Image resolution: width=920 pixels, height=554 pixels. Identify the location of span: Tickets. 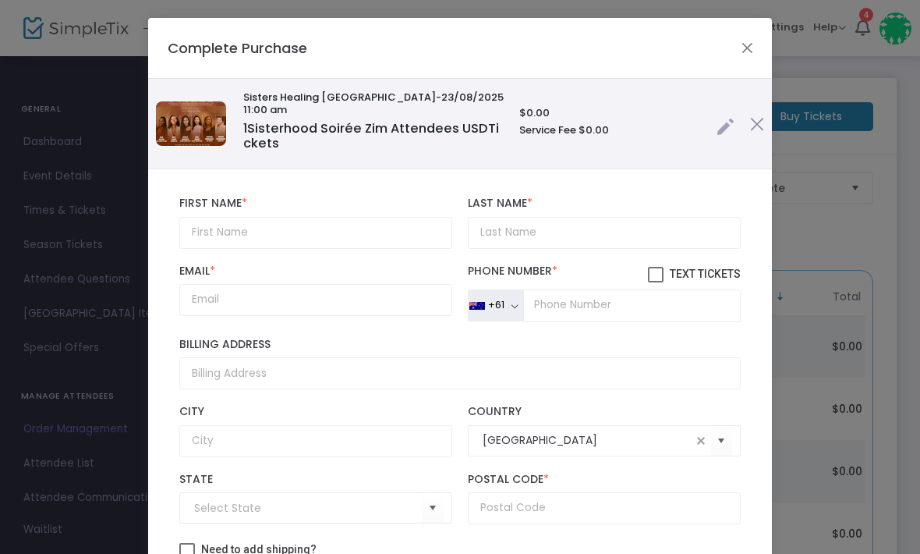
(371, 136).